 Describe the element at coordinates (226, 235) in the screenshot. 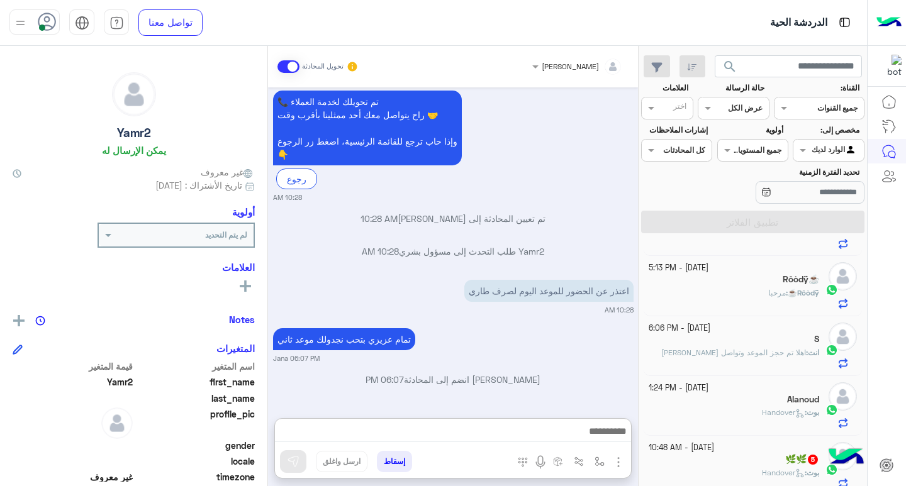

I see `b: لم يتم التحديد` at that location.